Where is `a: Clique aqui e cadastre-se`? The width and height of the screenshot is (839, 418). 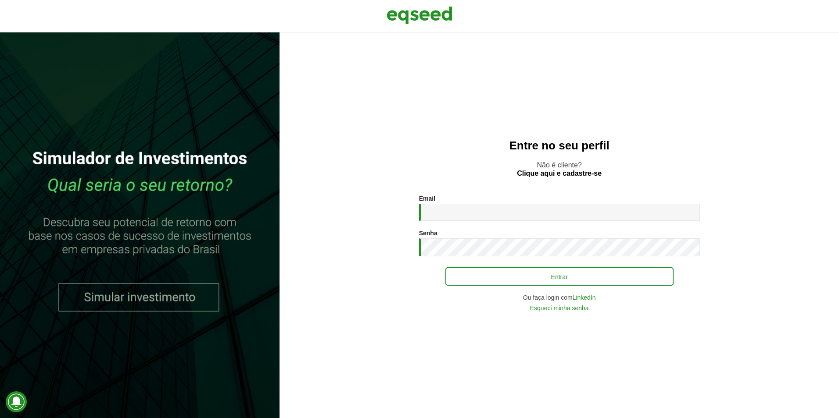
a: Clique aqui e cadastre-se is located at coordinates (559, 174).